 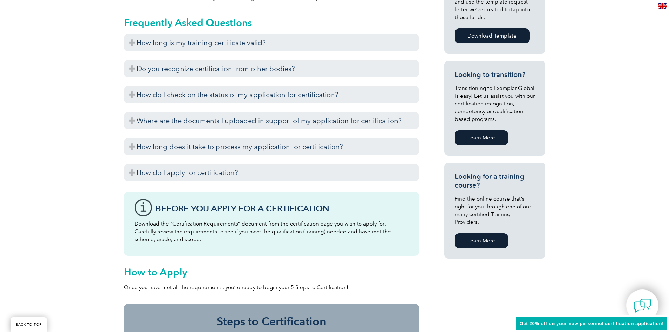 What do you see at coordinates (272, 95) in the screenshot?
I see `h3: How do I check on the status of my application for certification?` at bounding box center [272, 95].